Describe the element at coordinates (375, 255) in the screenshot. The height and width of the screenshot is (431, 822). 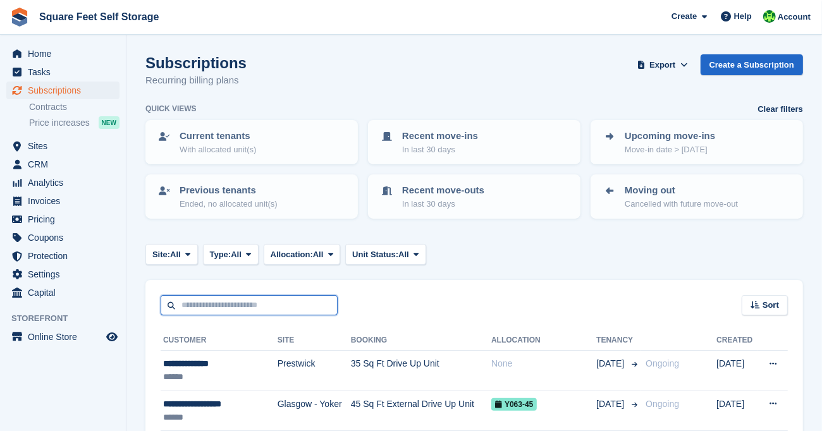
I see `span: Unit Status:` at that location.